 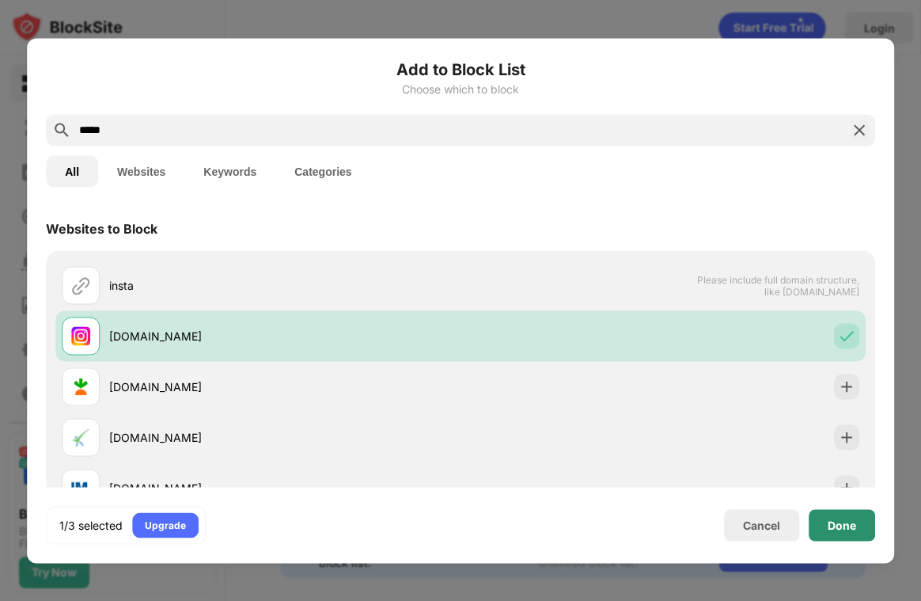 I want to click on div: insta, so click(x=285, y=285).